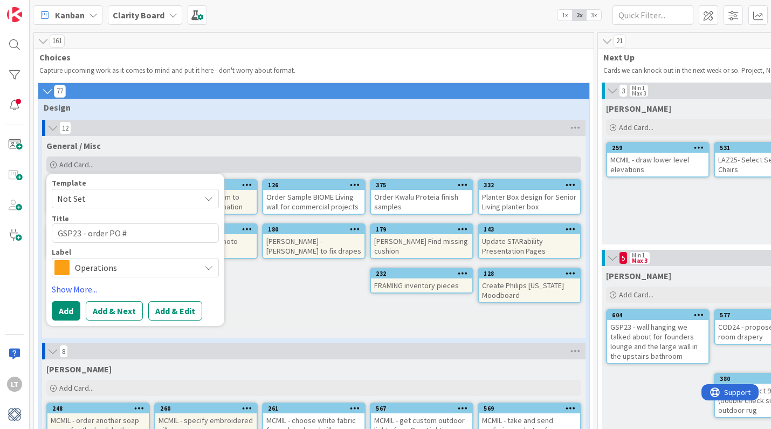  I want to click on span: Choices, so click(309, 57).